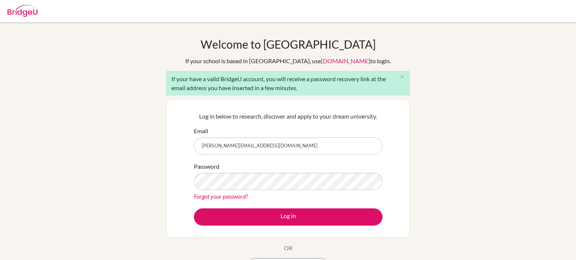 This screenshot has width=576, height=260. What do you see at coordinates (288, 83) in the screenshot?
I see `div: If your have a valid BridgeU account, you will receive a password recovery link at the email addr...` at bounding box center [288, 83].